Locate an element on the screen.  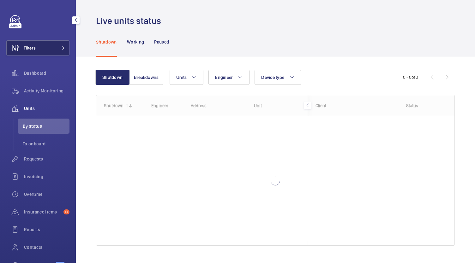
span: Overtime is located at coordinates (47, 194).